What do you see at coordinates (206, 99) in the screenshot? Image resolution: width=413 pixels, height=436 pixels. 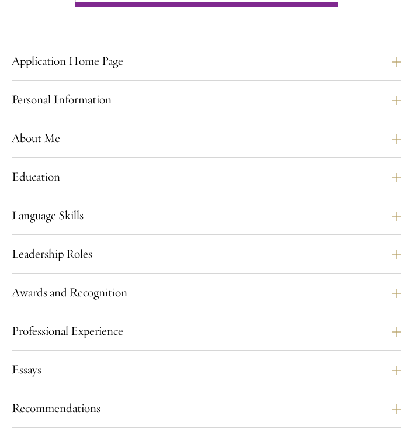 I see `button: Personal Information` at bounding box center [206, 99].